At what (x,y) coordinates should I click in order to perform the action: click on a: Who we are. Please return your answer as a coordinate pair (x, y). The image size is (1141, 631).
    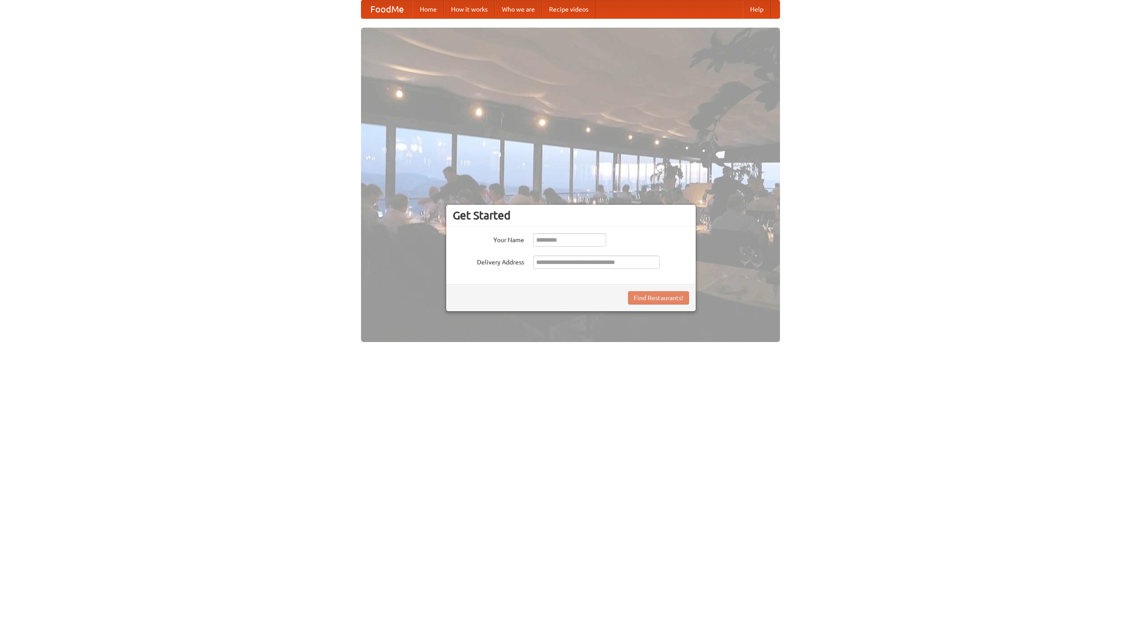
    Looking at the image, I should click on (518, 9).